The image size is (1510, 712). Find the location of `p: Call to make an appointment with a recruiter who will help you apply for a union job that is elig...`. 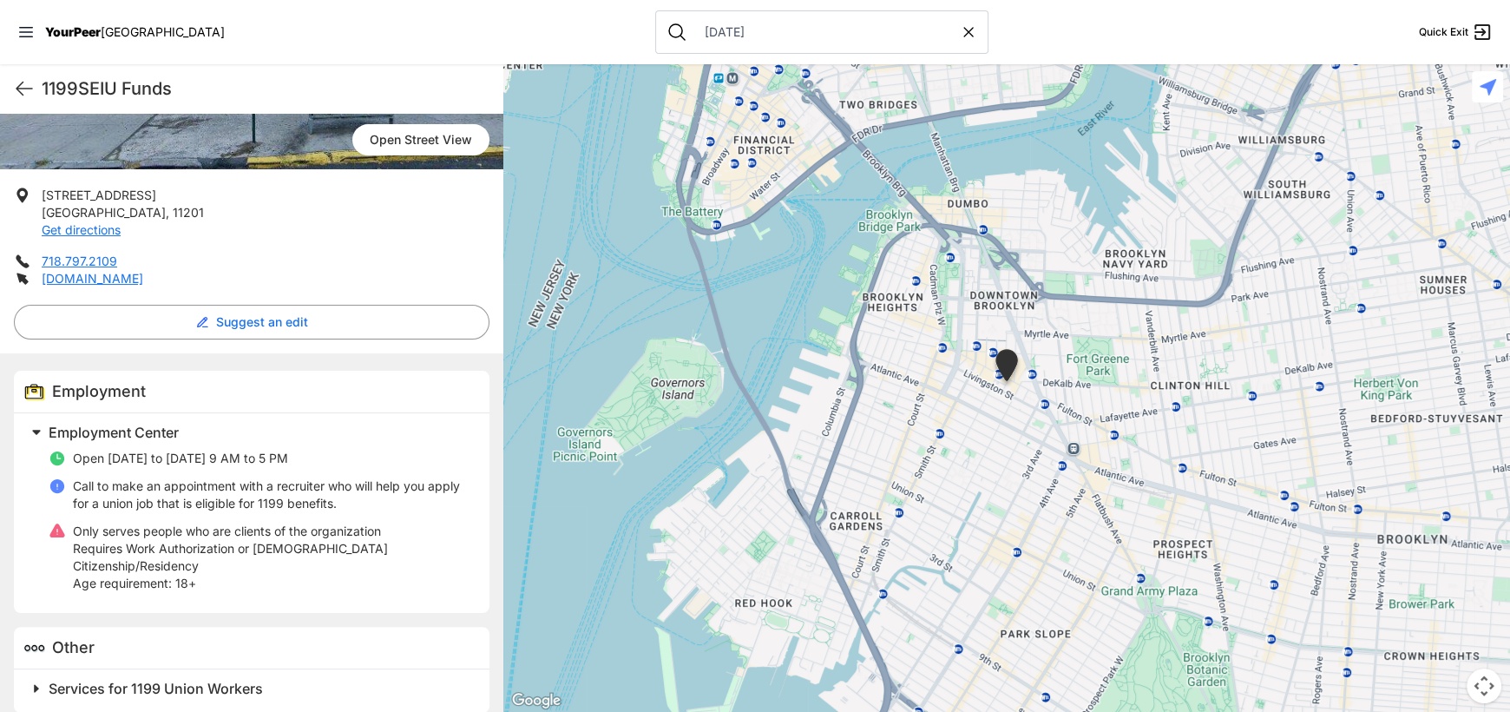

p: Call to make an appointment with a recruiter who will help you apply for a union job that is elig... is located at coordinates (271, 495).